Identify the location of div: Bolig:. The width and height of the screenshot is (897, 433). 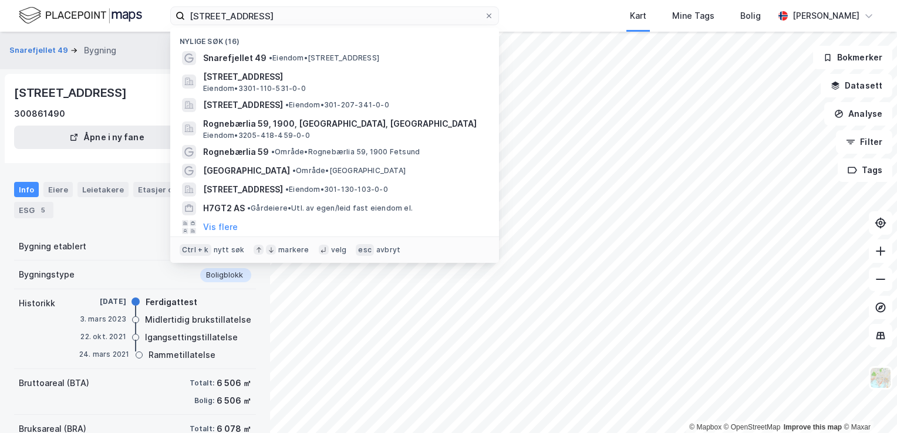
(204, 401).